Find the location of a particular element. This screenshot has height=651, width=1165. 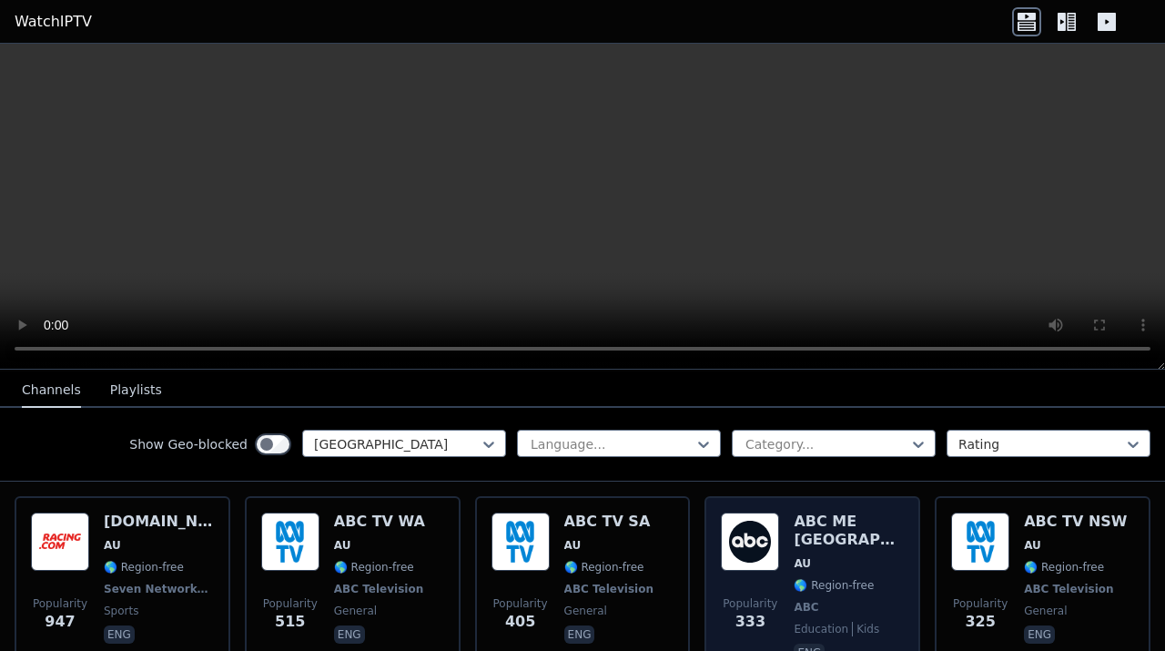

h6: ABC TV SA is located at coordinates (611, 522).